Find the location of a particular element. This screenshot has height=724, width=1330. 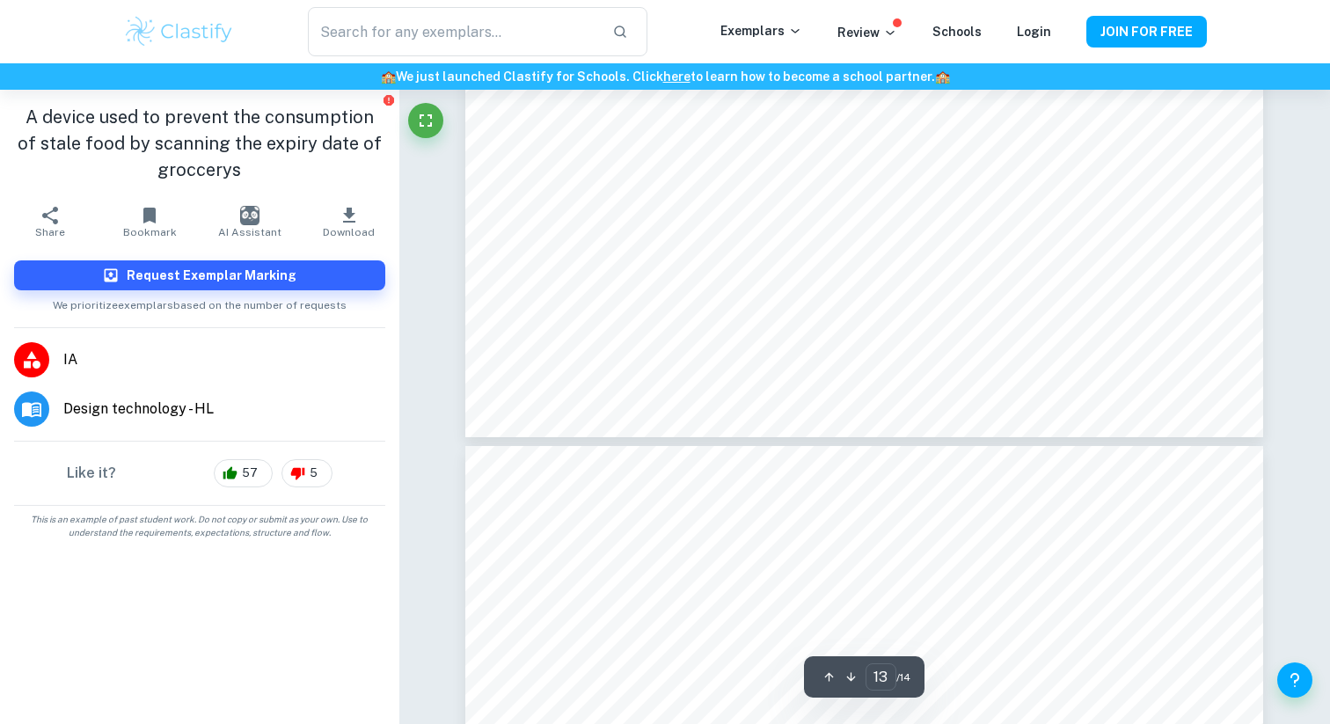

span: Download is located at coordinates (348, 232).